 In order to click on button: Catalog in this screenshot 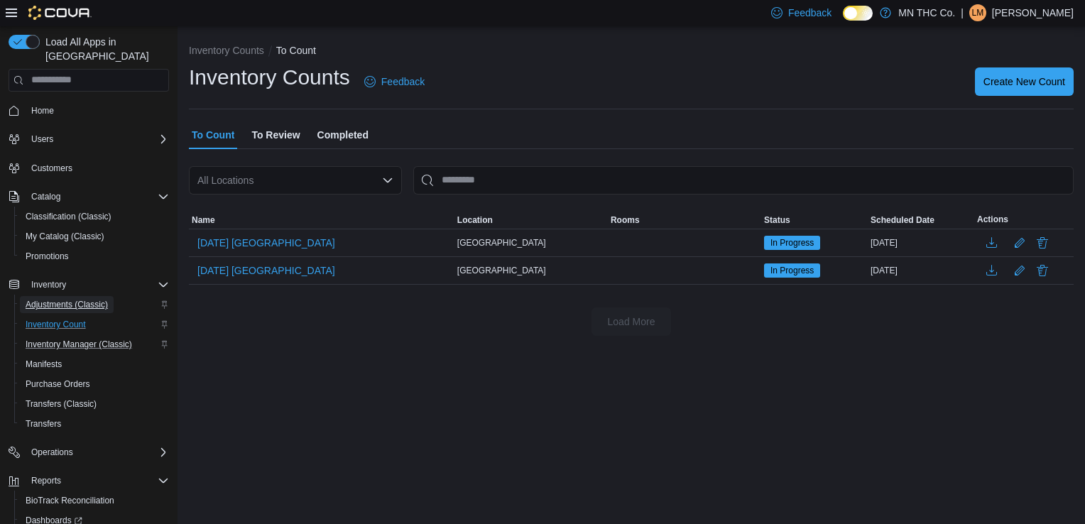, I will do `click(89, 197)`.